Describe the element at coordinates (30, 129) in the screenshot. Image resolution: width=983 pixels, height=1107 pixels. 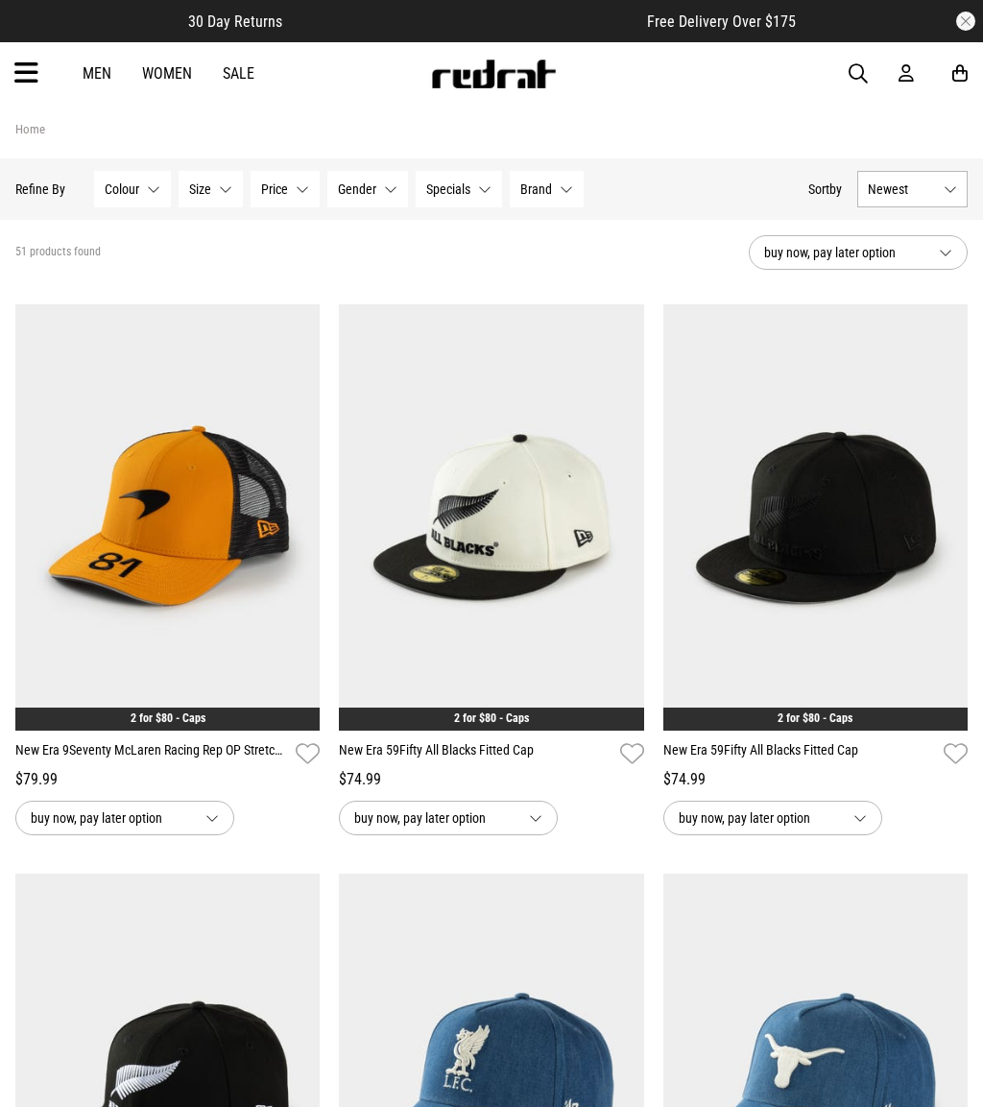
I see `a: Home` at that location.